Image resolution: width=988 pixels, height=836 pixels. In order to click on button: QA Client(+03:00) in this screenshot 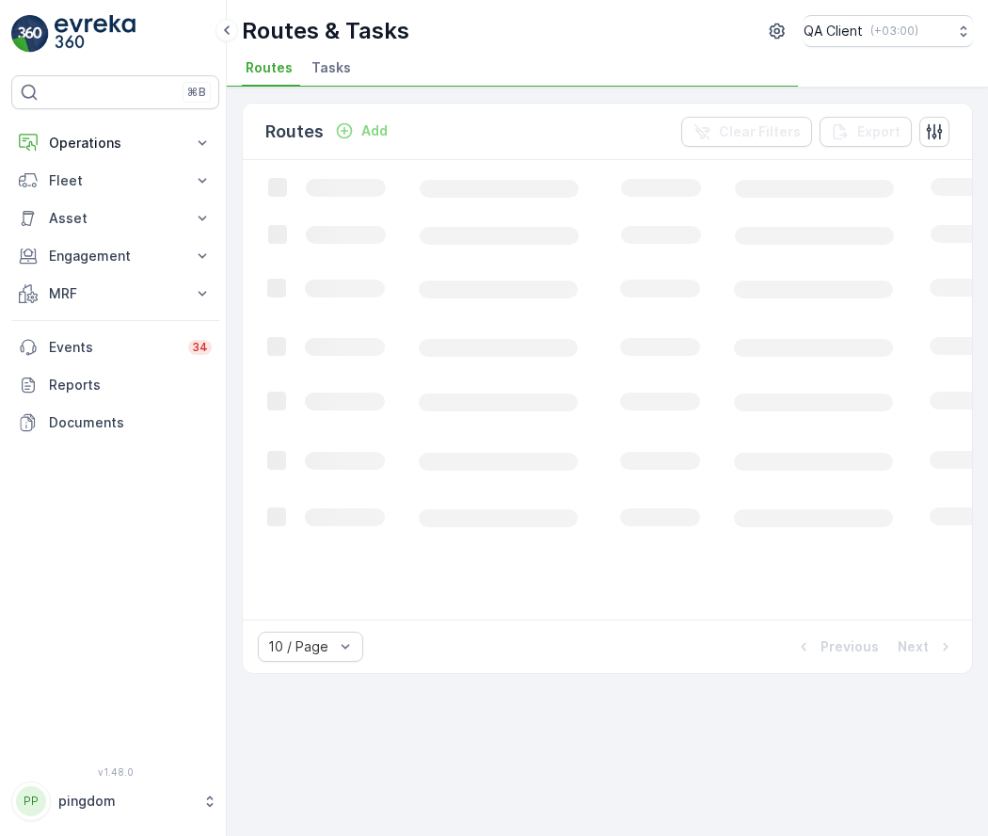, I will do `click(888, 31)`.